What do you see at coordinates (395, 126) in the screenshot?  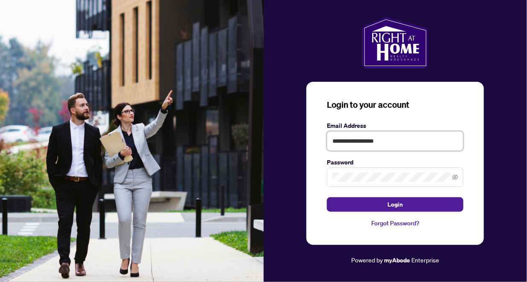 I see `label: Email Address` at bounding box center [395, 126].